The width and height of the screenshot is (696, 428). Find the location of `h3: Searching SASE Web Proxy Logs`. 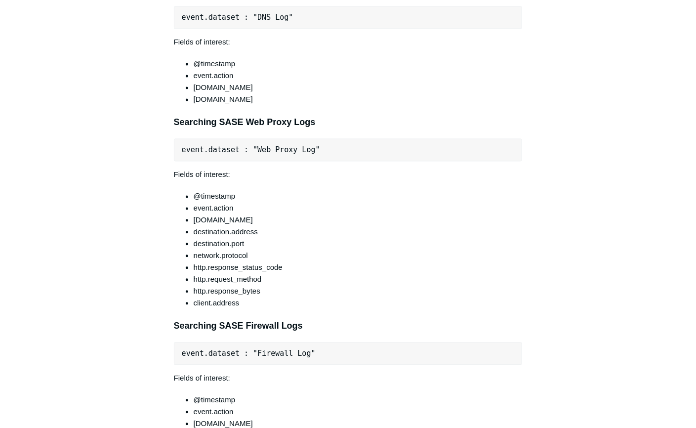

h3: Searching SASE Web Proxy Logs is located at coordinates (348, 122).